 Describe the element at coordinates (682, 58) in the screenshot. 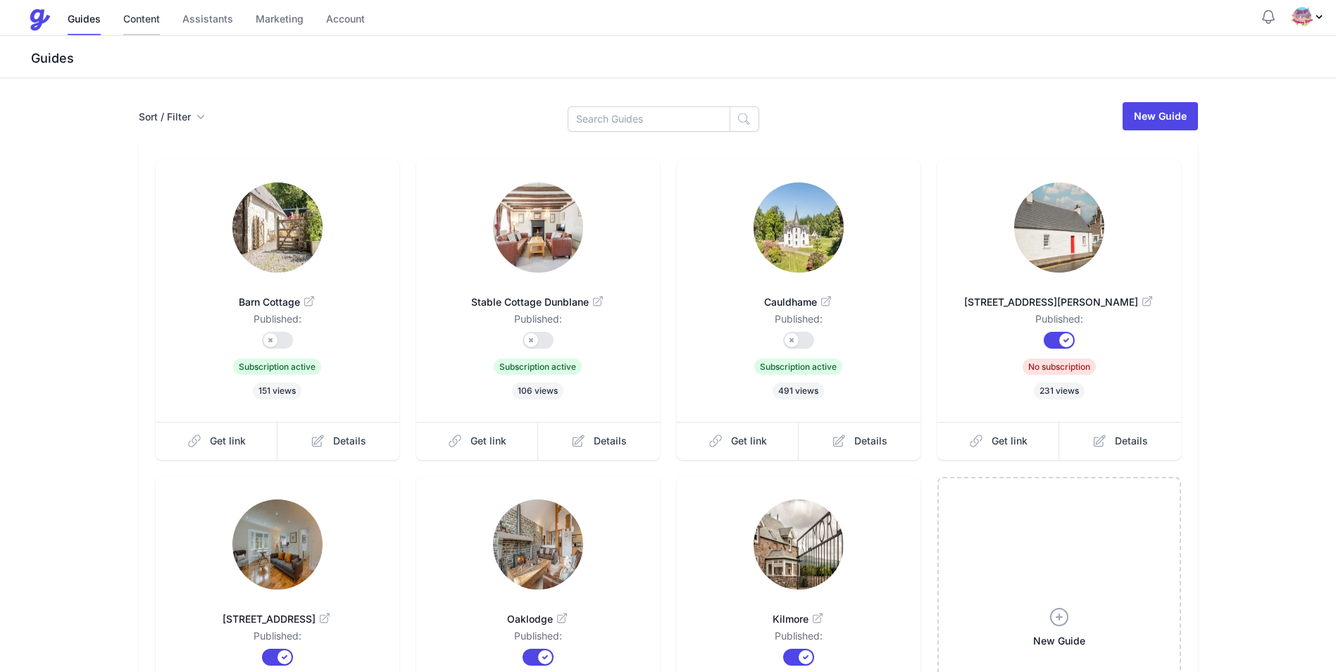

I see `h3: Guides` at that location.